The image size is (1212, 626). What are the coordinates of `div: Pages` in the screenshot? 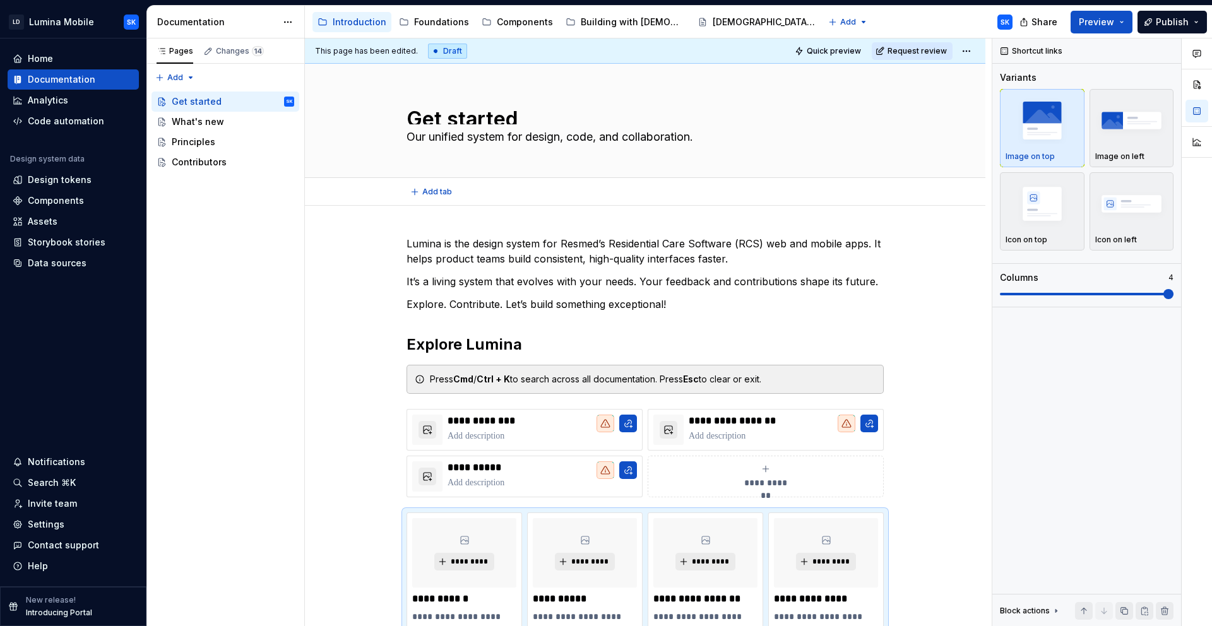 It's located at (175, 51).